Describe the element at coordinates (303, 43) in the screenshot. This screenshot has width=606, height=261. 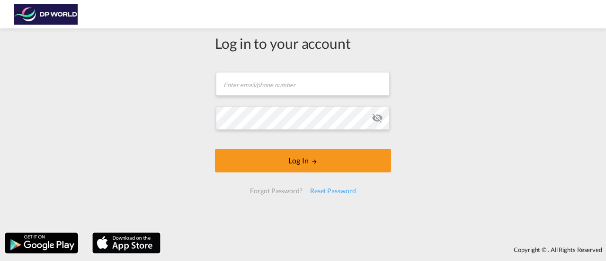
I see `div: Log in to your account` at that location.